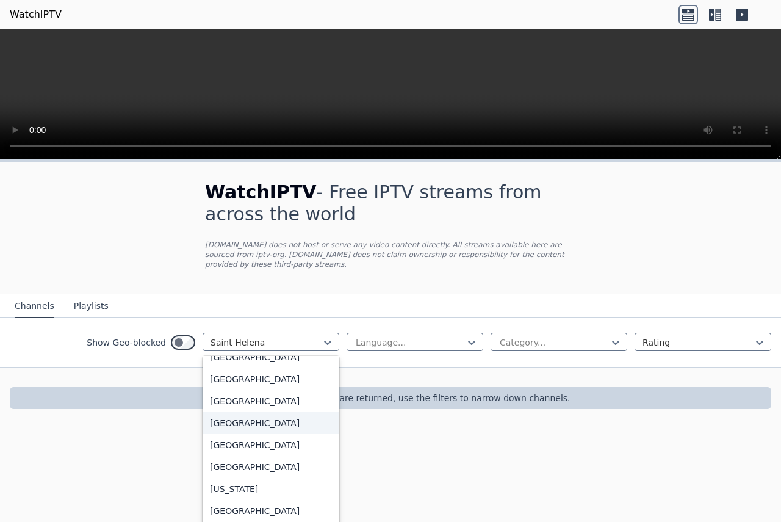  I want to click on h1: - Free IPTV streams from across the world, so click(391, 203).